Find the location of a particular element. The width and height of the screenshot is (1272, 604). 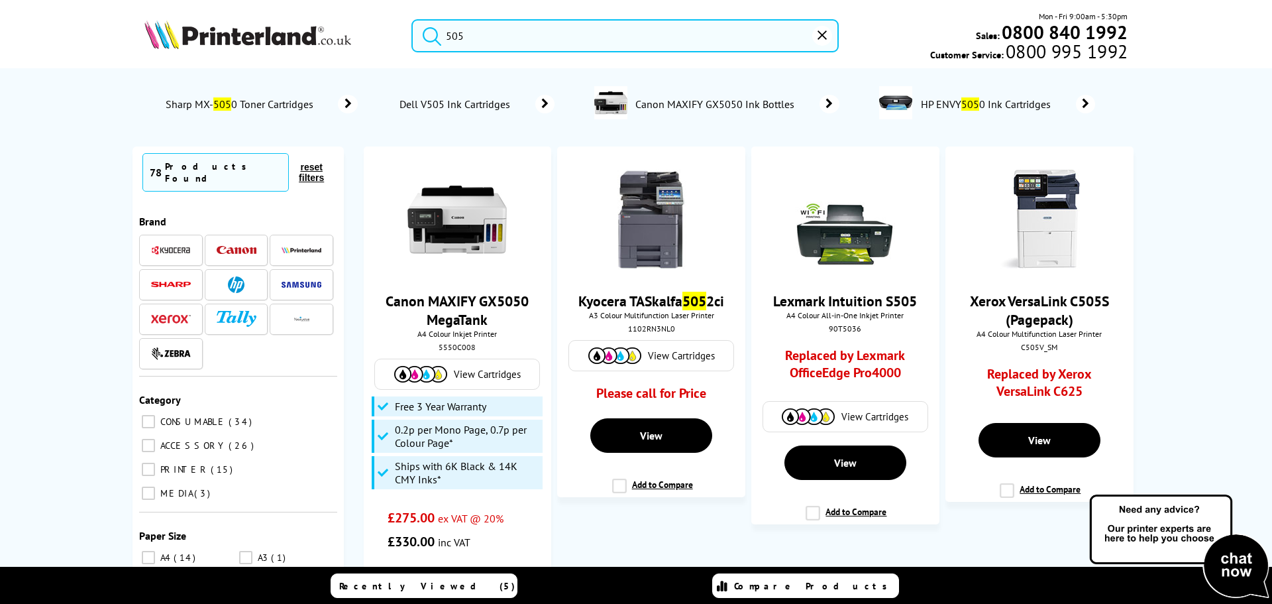

div: 1102RN3NL0 is located at coordinates (651, 328).